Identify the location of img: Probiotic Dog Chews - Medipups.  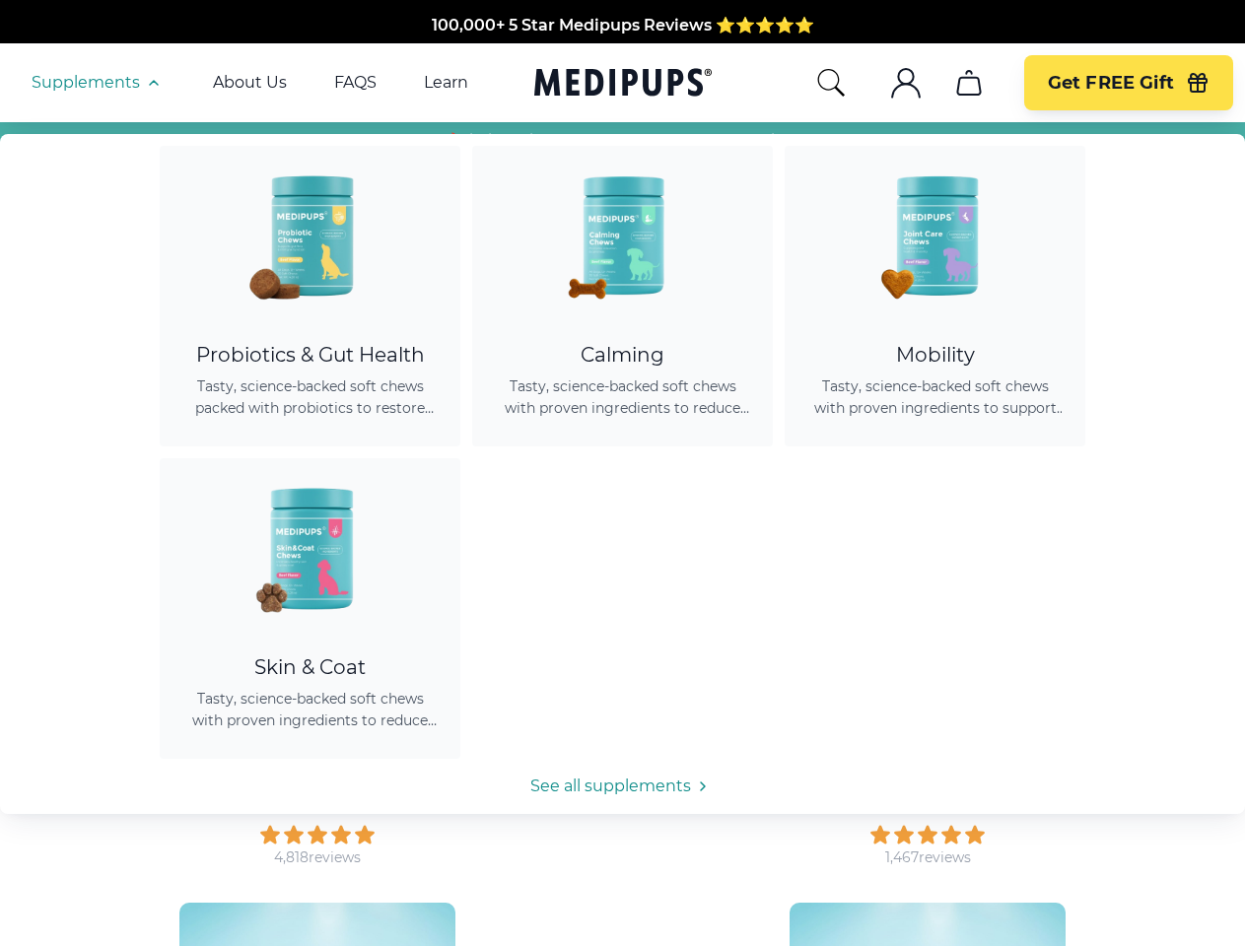
(310, 235).